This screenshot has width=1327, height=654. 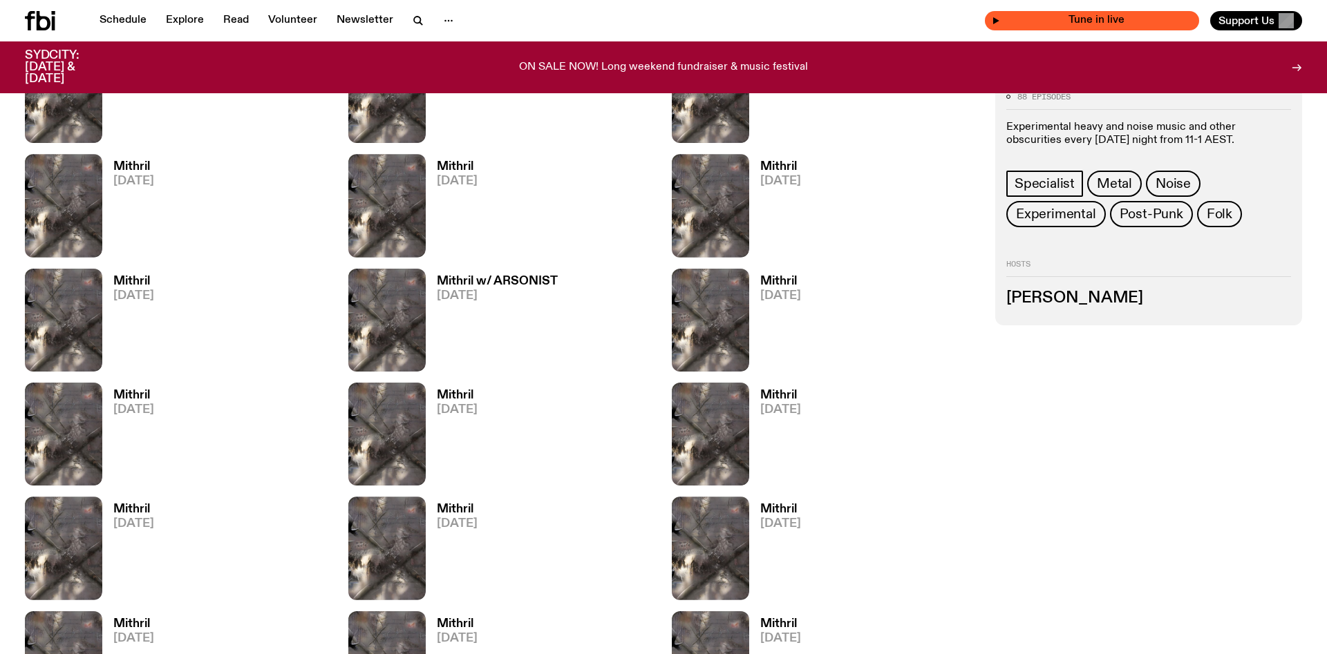 I want to click on a: Metal, so click(x=1114, y=183).